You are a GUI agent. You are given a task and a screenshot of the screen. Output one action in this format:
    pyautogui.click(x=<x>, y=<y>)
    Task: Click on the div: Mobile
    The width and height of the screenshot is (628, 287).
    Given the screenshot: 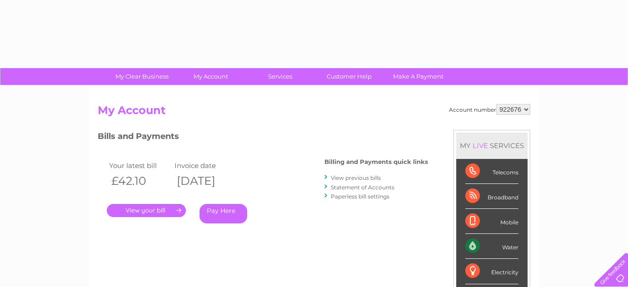 What is the action you would take?
    pyautogui.click(x=492, y=221)
    